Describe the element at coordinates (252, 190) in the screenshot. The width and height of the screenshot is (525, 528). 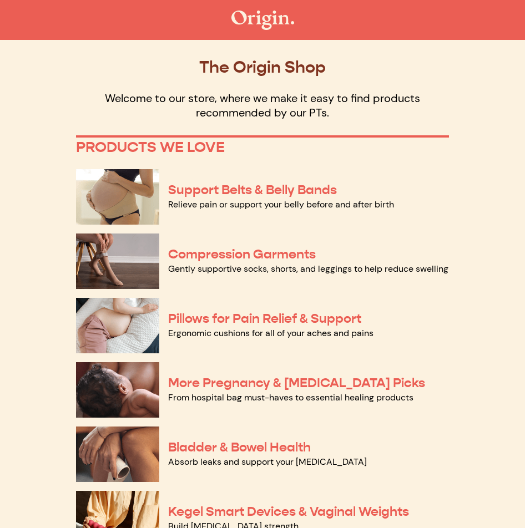
I see `a: Support Belts & Belly Bands` at that location.